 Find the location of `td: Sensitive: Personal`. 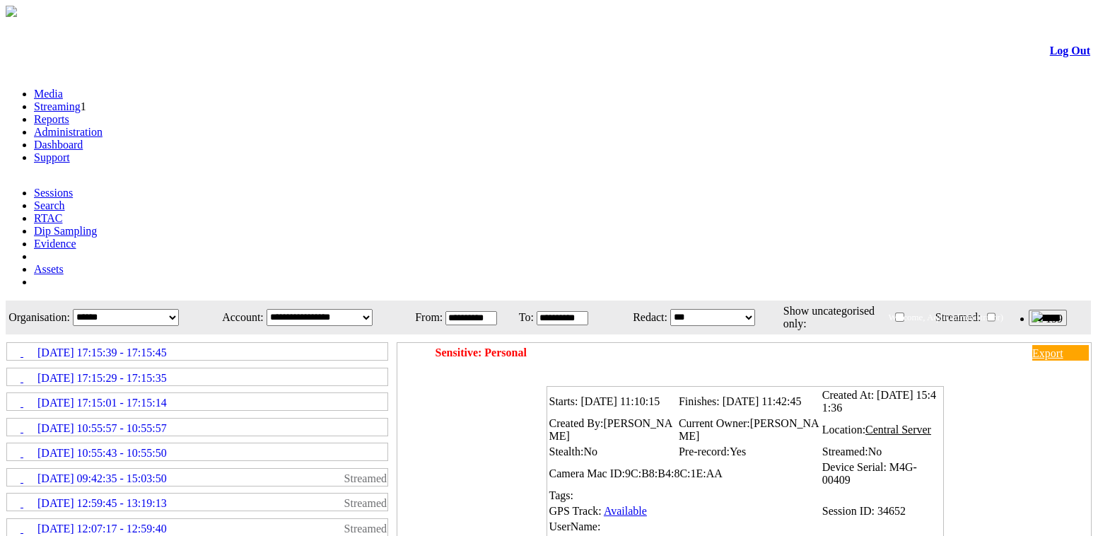

td: Sensitive: Personal is located at coordinates (715, 353).